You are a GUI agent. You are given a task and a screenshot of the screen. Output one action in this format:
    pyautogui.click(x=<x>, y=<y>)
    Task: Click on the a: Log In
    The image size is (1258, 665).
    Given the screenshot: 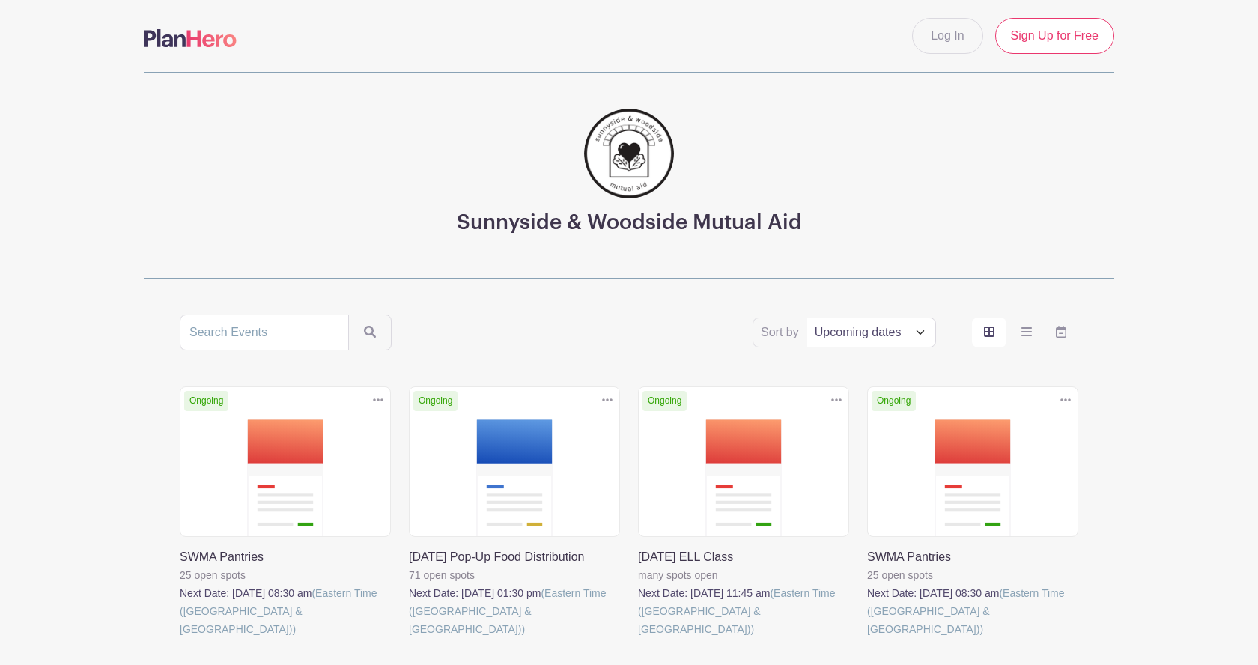 What is the action you would take?
    pyautogui.click(x=947, y=36)
    